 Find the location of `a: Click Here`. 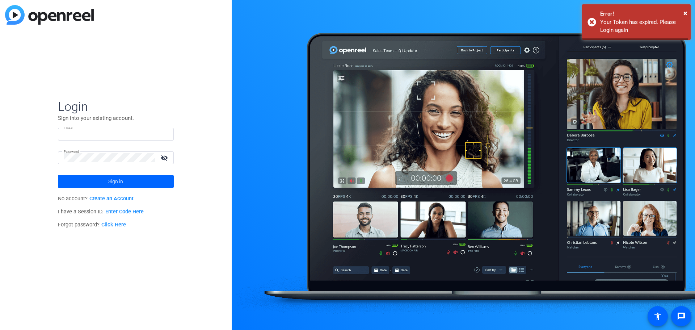

a: Click Here is located at coordinates (114, 225).